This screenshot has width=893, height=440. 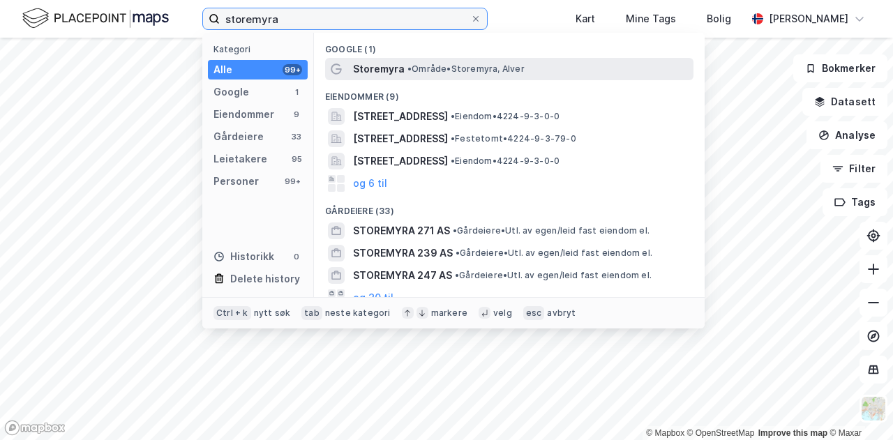 What do you see at coordinates (244, 257) in the screenshot?
I see `div: Historikk` at bounding box center [244, 257].